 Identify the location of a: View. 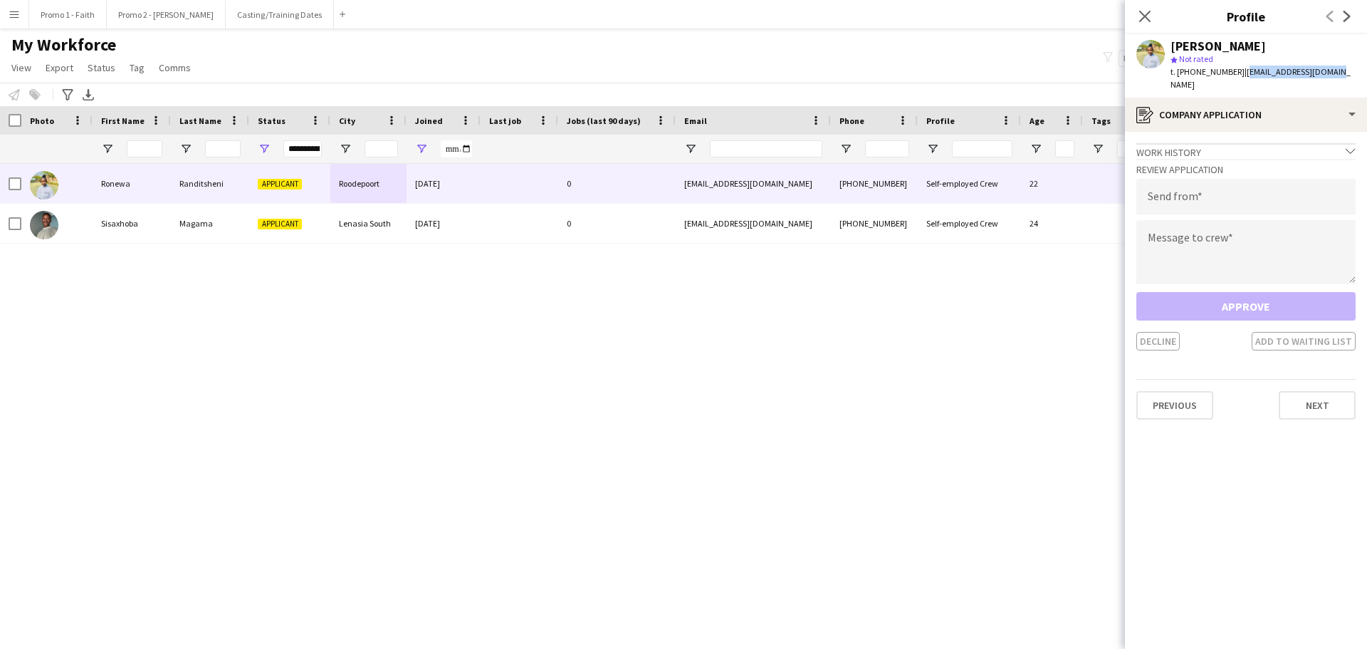
(21, 68).